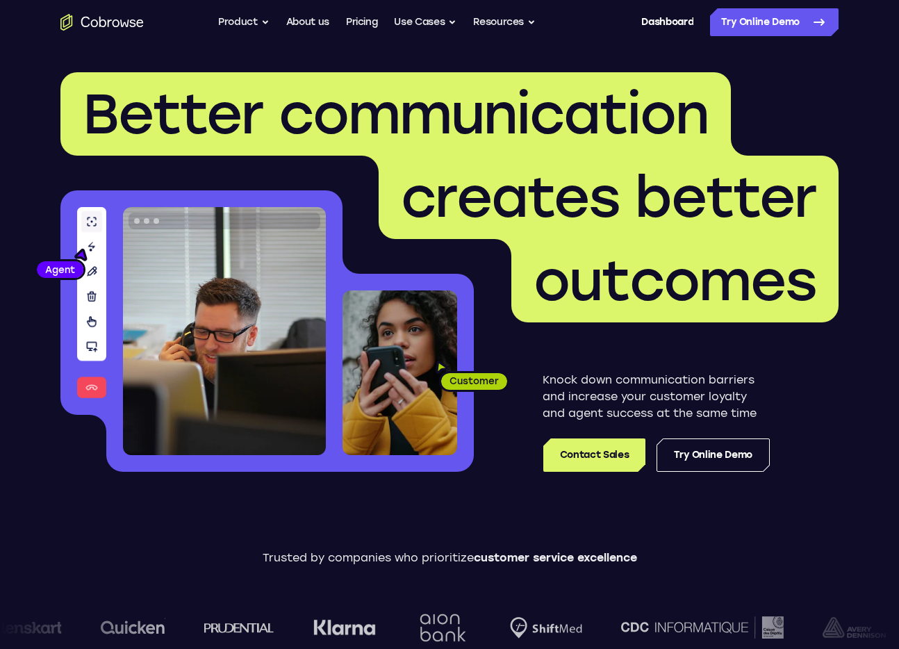  Describe the element at coordinates (237, 628) in the screenshot. I see `img: prudential` at that location.